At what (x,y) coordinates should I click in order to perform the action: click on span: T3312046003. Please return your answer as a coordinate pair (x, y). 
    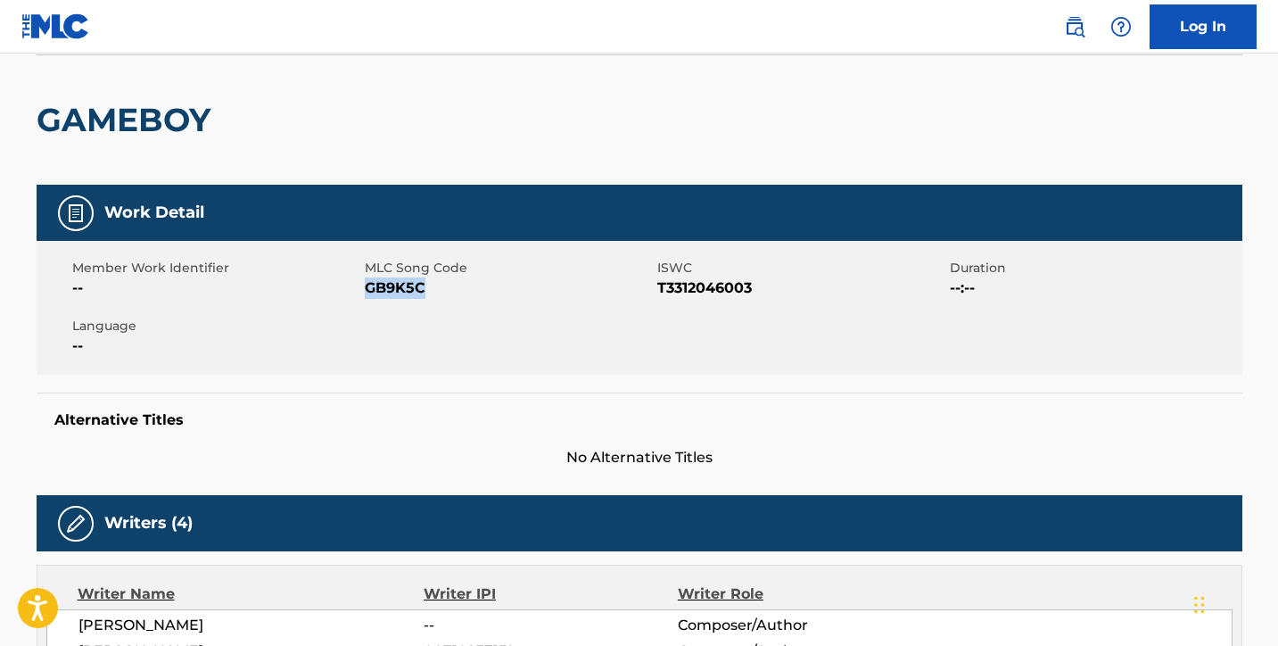
    Looking at the image, I should click on (801, 288).